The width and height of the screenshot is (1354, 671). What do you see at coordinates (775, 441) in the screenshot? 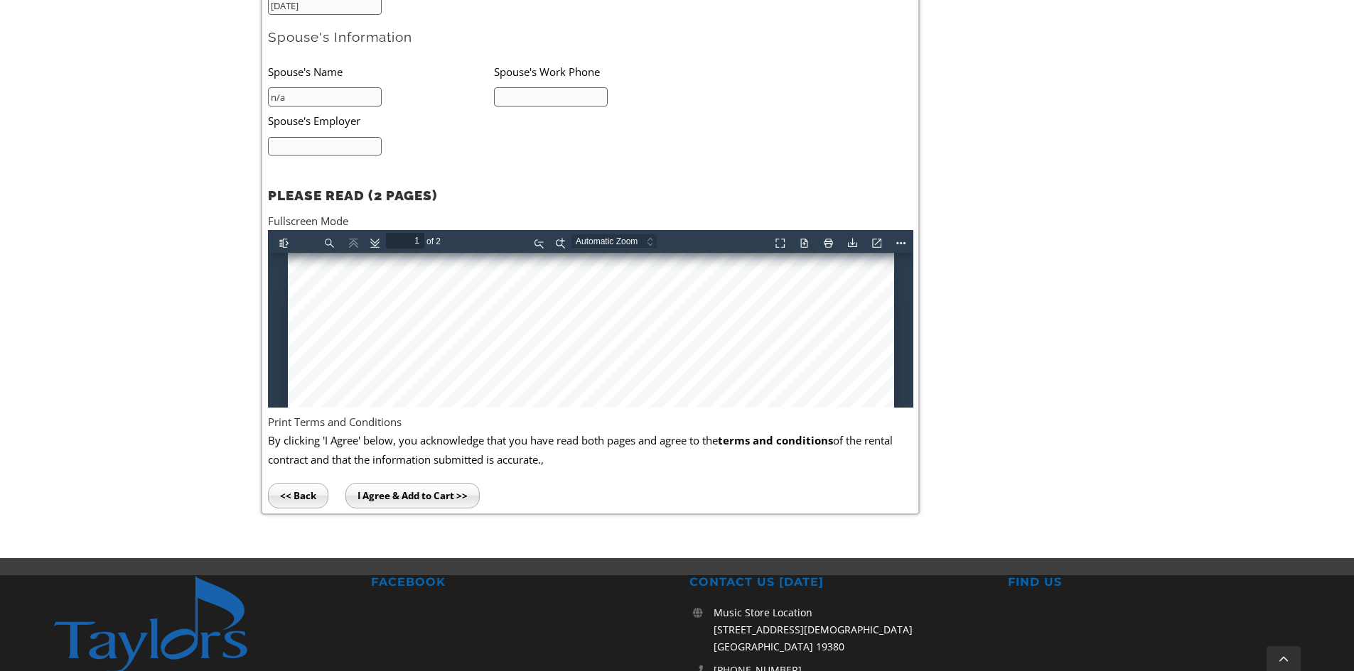
I see `b: terms and conditions` at bounding box center [775, 441].